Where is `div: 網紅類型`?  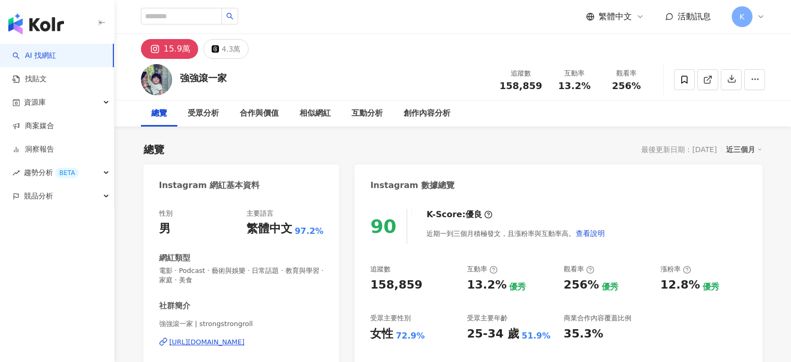 div: 網紅類型 is located at coordinates (175, 258).